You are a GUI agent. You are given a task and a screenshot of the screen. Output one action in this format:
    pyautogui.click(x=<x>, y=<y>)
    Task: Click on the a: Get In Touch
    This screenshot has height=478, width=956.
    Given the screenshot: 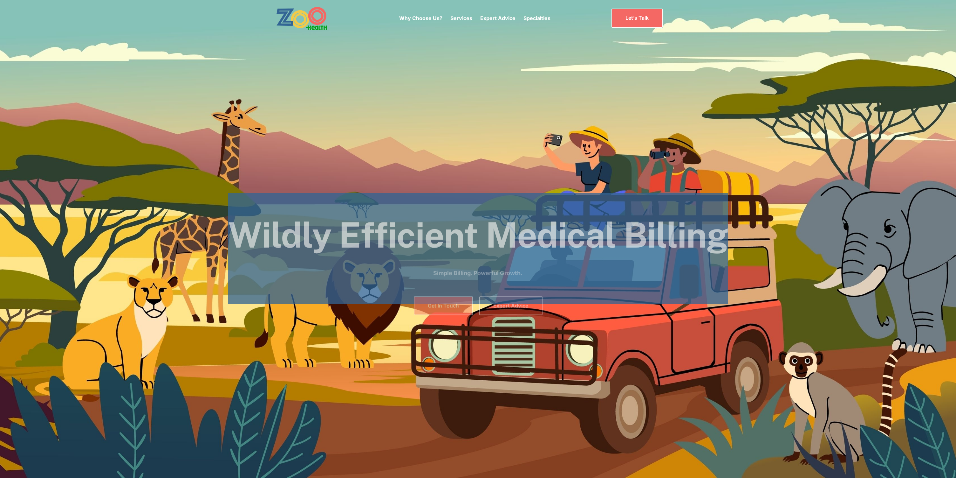 What is the action you would take?
    pyautogui.click(x=444, y=306)
    